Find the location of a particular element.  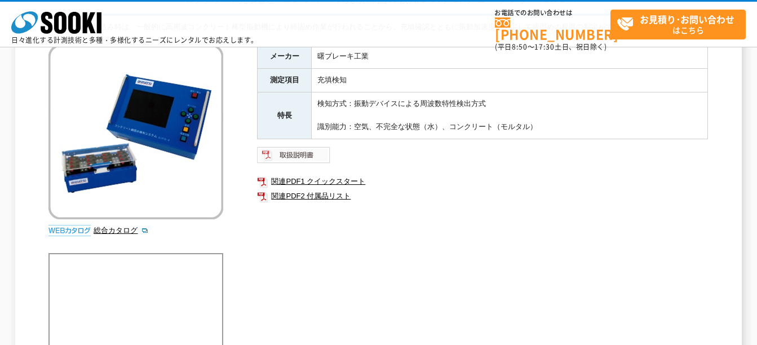

a: 関連PDF2 付属品リスト is located at coordinates (482, 196).